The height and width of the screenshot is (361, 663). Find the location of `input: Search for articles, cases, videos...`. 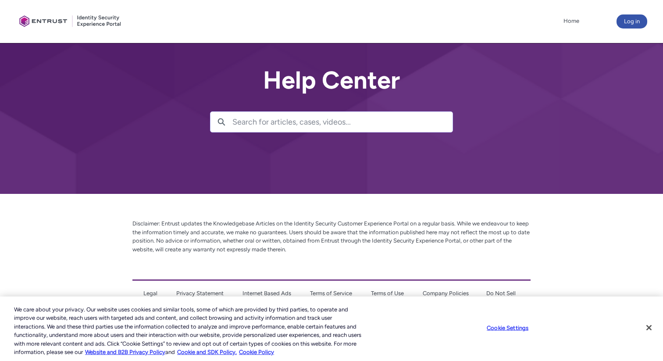

input: Search for articles, cases, videos... is located at coordinates (343, 122).